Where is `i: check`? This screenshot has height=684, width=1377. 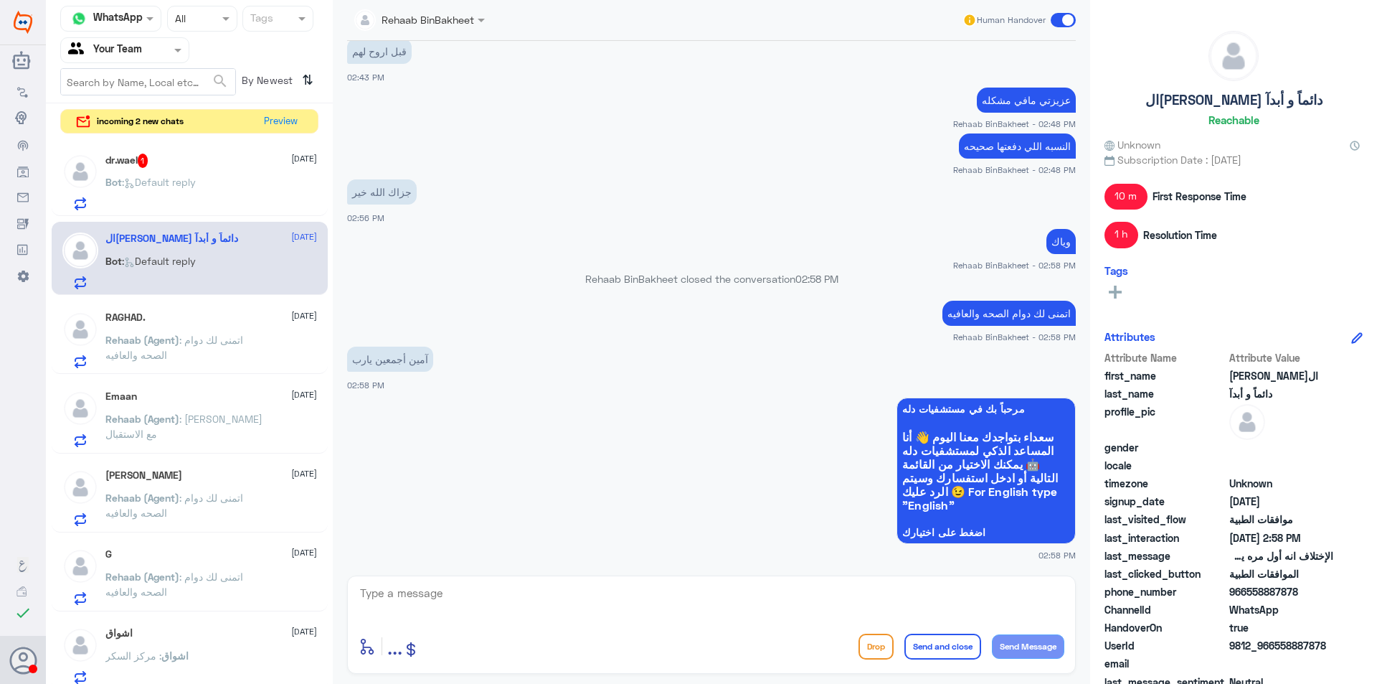
i: check is located at coordinates (23, 613).